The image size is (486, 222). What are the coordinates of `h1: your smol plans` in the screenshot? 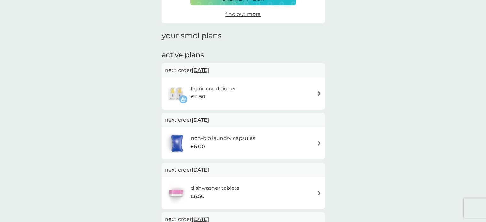 It's located at (243, 36).